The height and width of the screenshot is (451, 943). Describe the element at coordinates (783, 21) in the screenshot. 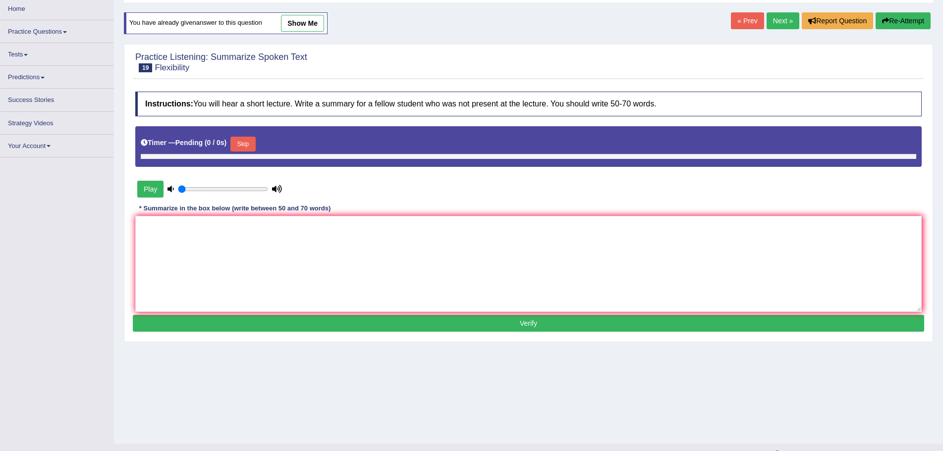

I see `a: Next »` at that location.